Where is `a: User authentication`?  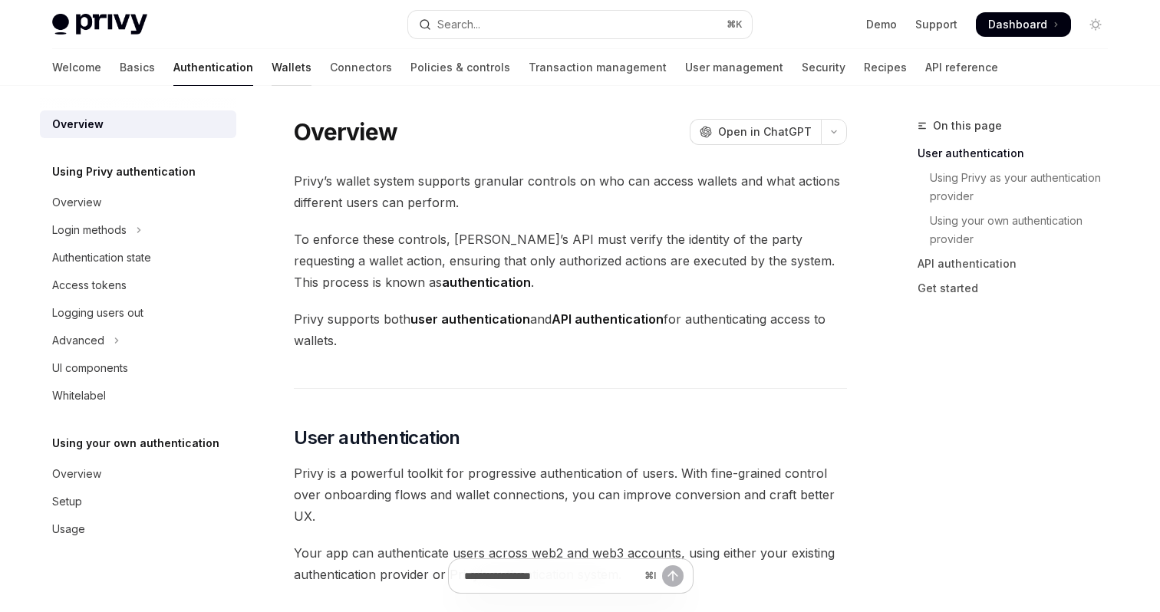 a: User authentication is located at coordinates (1018, 153).